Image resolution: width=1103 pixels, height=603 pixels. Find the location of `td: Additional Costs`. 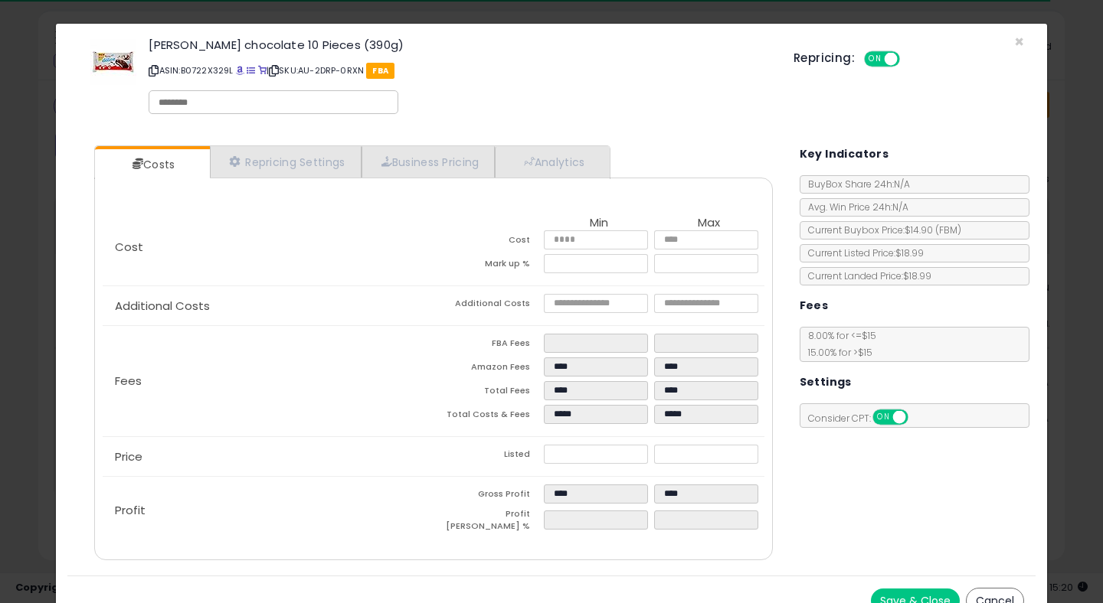

td: Additional Costs is located at coordinates (489, 306).